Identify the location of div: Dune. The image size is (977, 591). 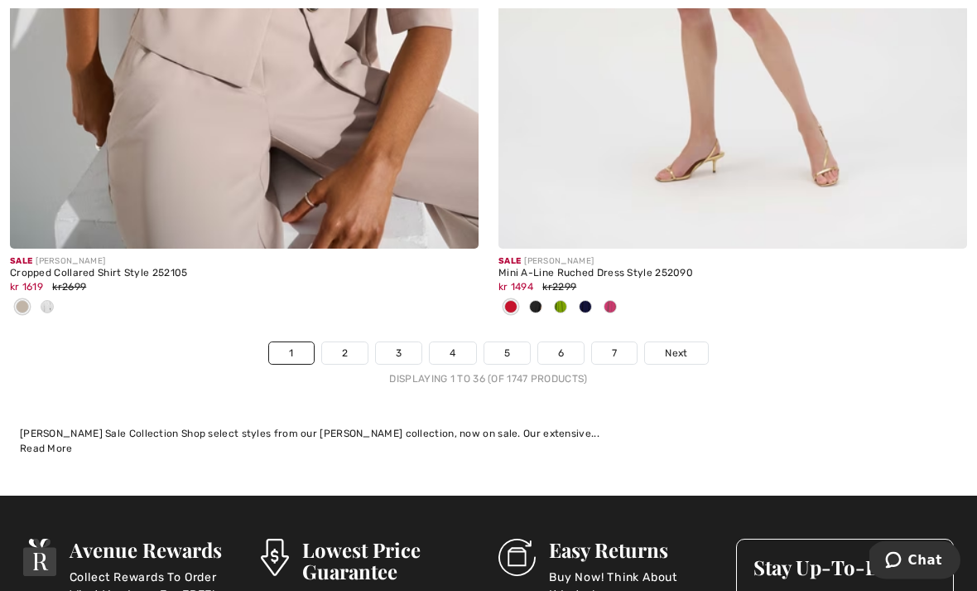
(22, 308).